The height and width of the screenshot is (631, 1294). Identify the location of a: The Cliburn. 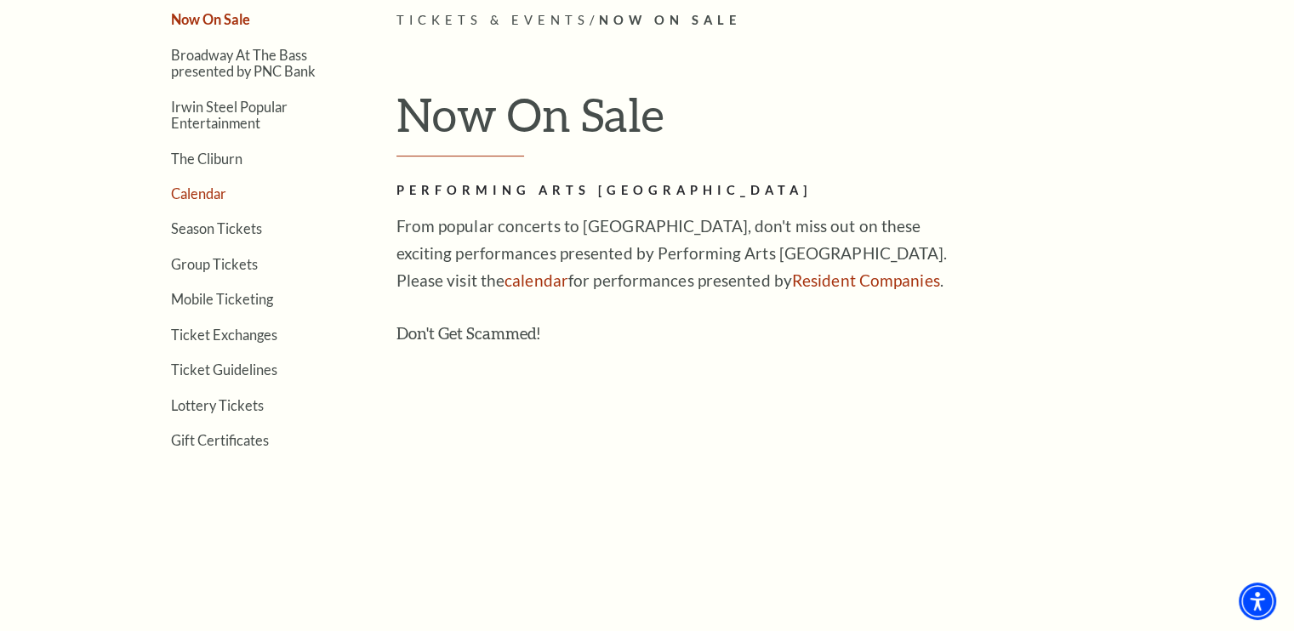
(207, 158).